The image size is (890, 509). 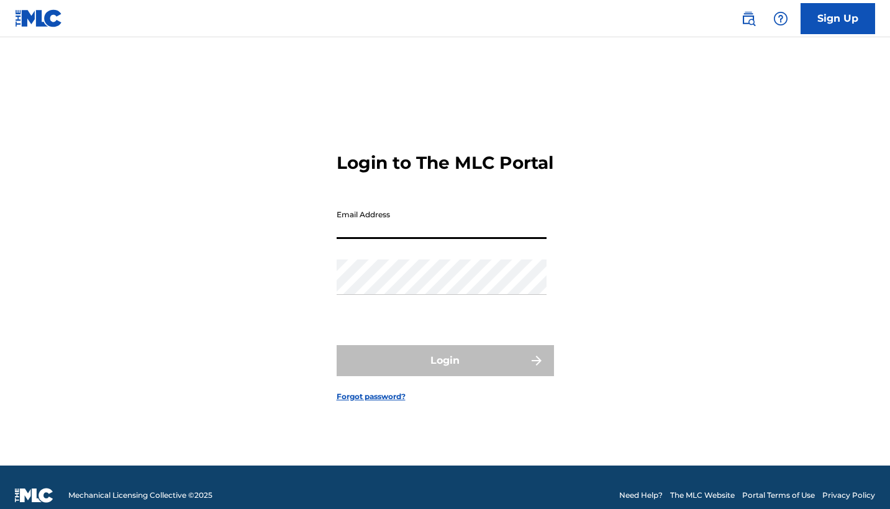 I want to click on a: Portal Terms of Use, so click(x=778, y=496).